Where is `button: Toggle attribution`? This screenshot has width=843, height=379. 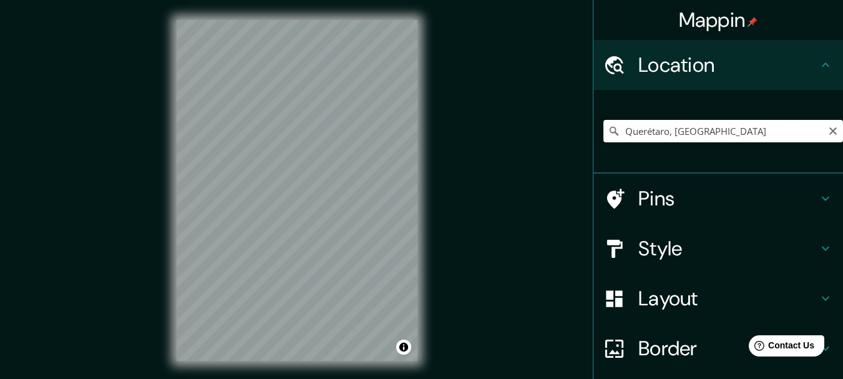
button: Toggle attribution is located at coordinates (404, 347).